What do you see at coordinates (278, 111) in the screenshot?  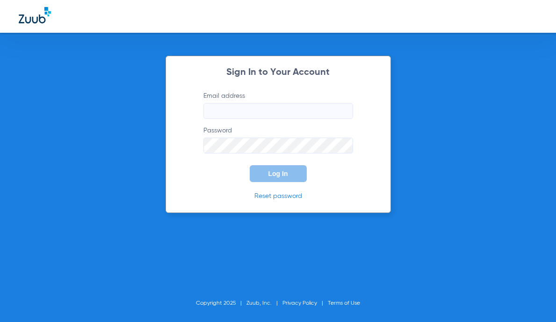 I see `input: Email address` at bounding box center [278, 111].